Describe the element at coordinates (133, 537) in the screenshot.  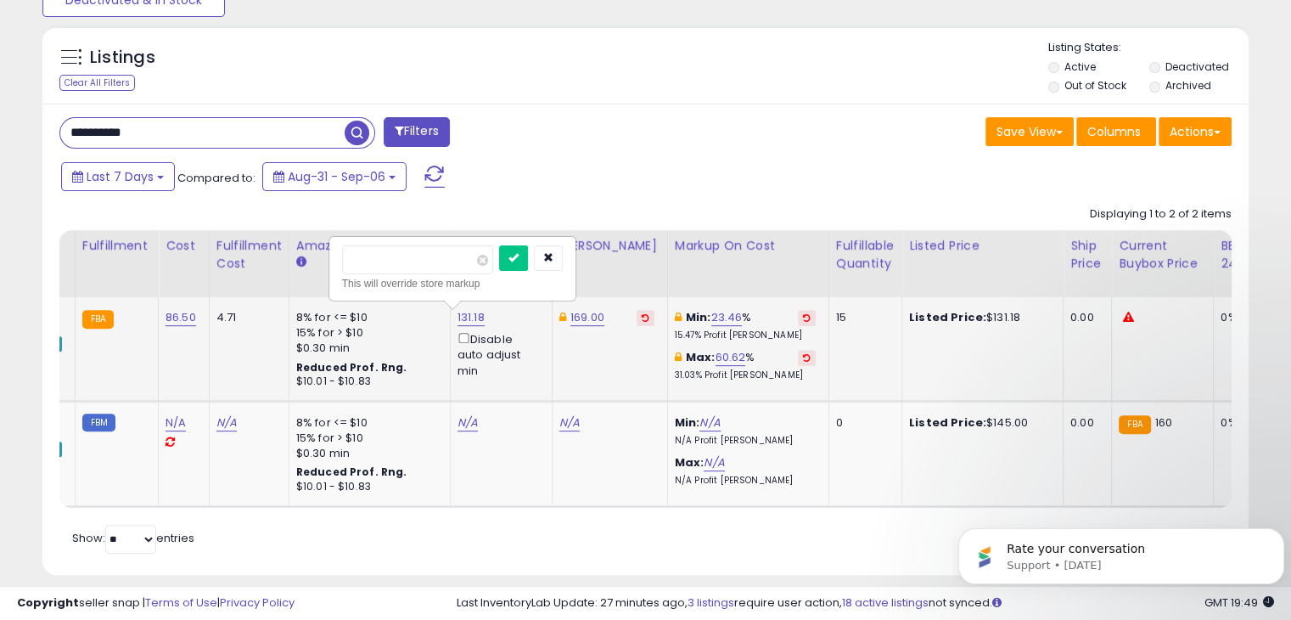
I see `span: Show: entries` at that location.